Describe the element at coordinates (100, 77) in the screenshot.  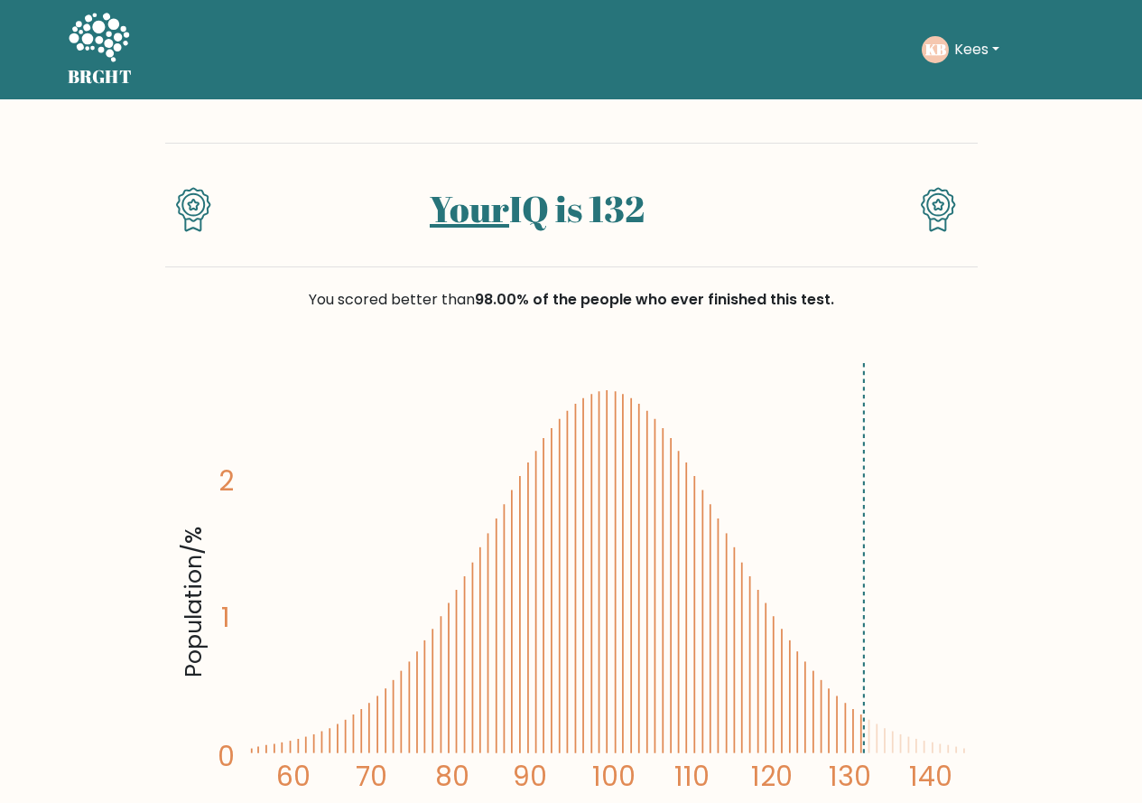
I see `h5: BRGHT` at that location.